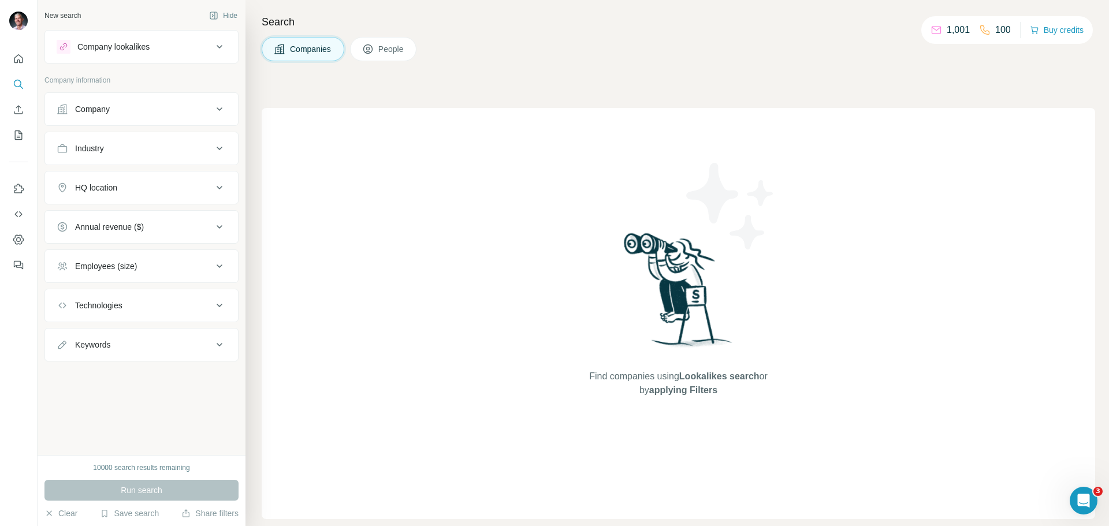  Describe the element at coordinates (142, 109) in the screenshot. I see `button: Company` at that location.